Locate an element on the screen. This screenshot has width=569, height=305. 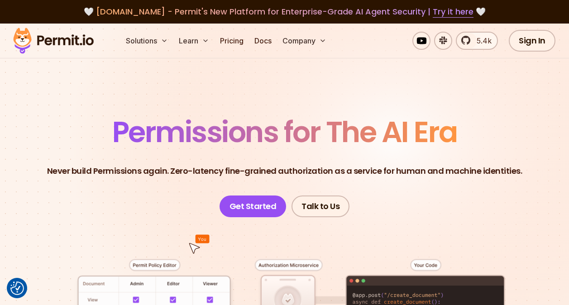
button: Learn is located at coordinates (194, 41).